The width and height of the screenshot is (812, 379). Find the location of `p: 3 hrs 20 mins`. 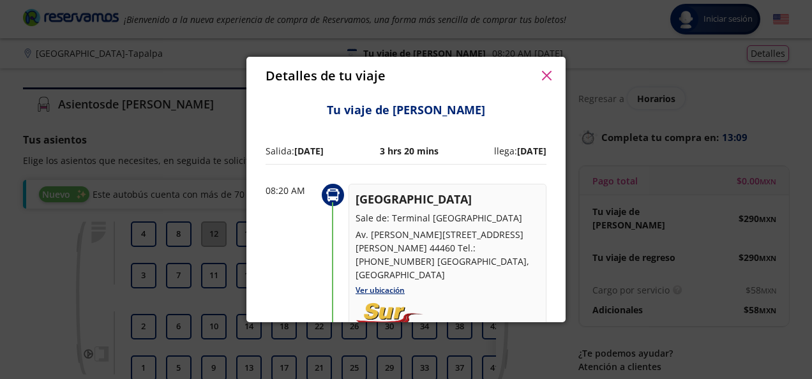

p: 3 hrs 20 mins is located at coordinates (409, 151).